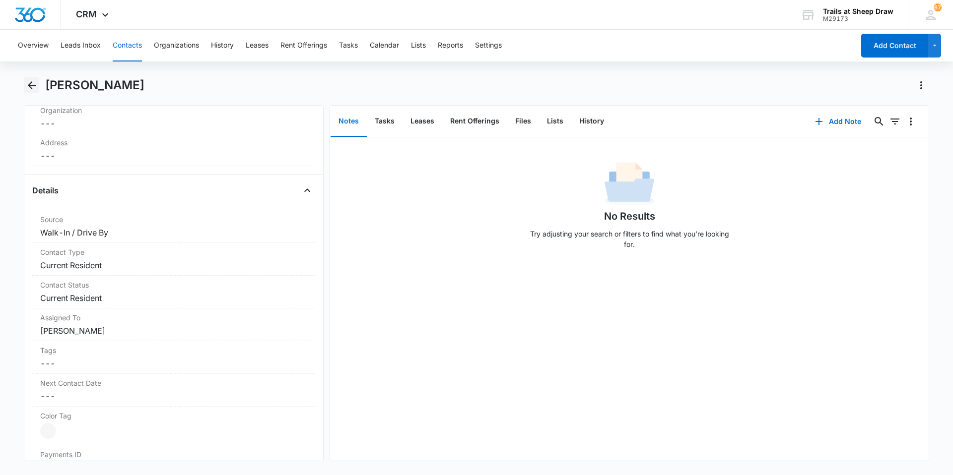 This screenshot has height=475, width=953. What do you see at coordinates (523, 122) in the screenshot?
I see `button: Files` at bounding box center [523, 122].